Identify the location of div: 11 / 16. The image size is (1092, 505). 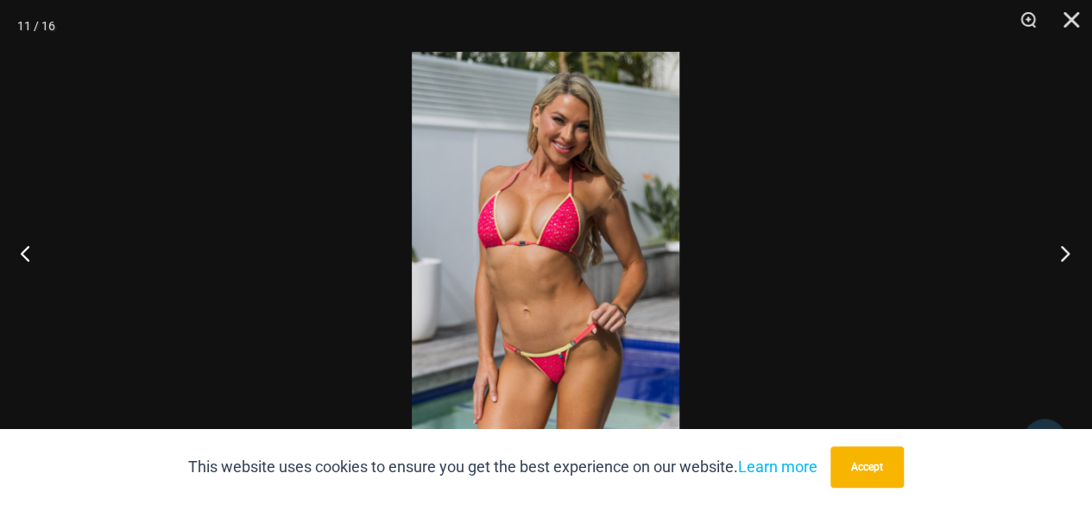
(36, 26).